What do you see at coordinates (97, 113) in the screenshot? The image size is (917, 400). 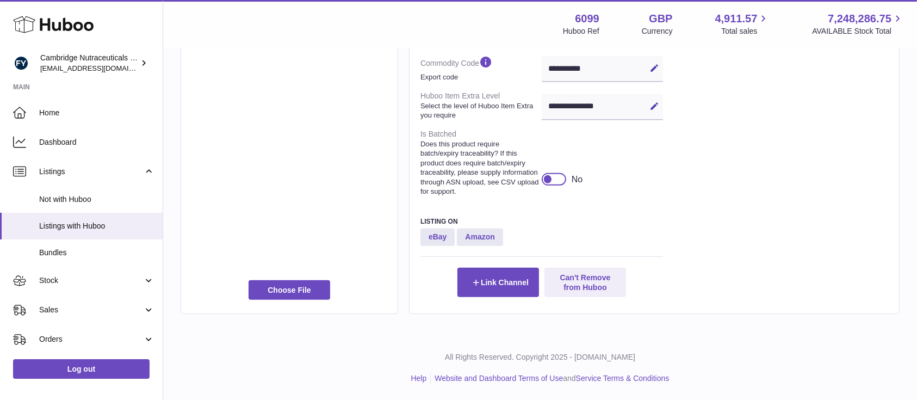 I see `span: Home` at bounding box center [97, 113].